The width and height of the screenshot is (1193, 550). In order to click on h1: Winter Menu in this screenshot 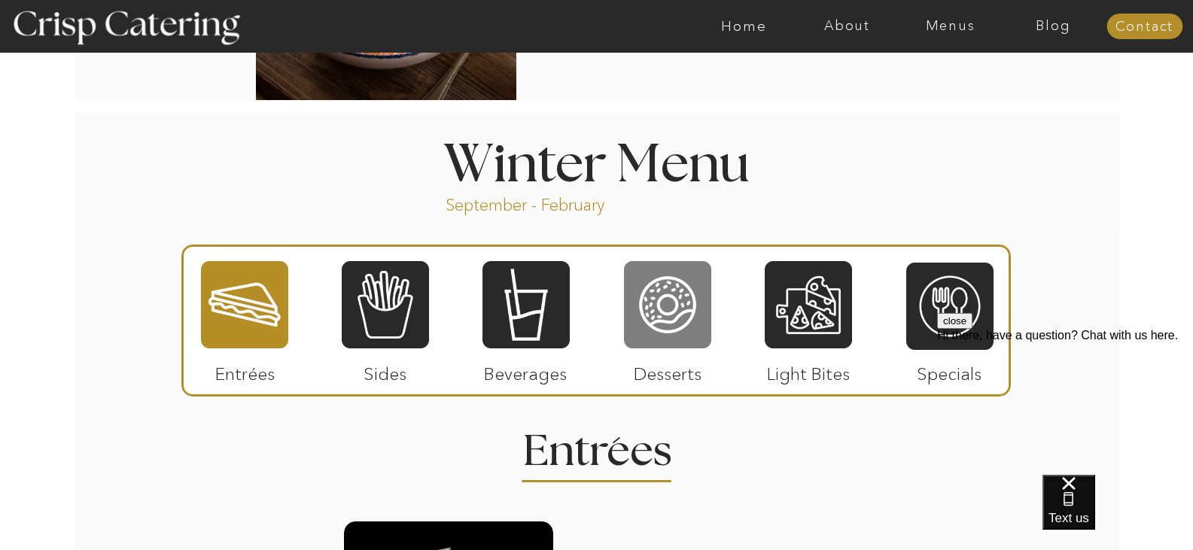, I will do `click(597, 161)`.